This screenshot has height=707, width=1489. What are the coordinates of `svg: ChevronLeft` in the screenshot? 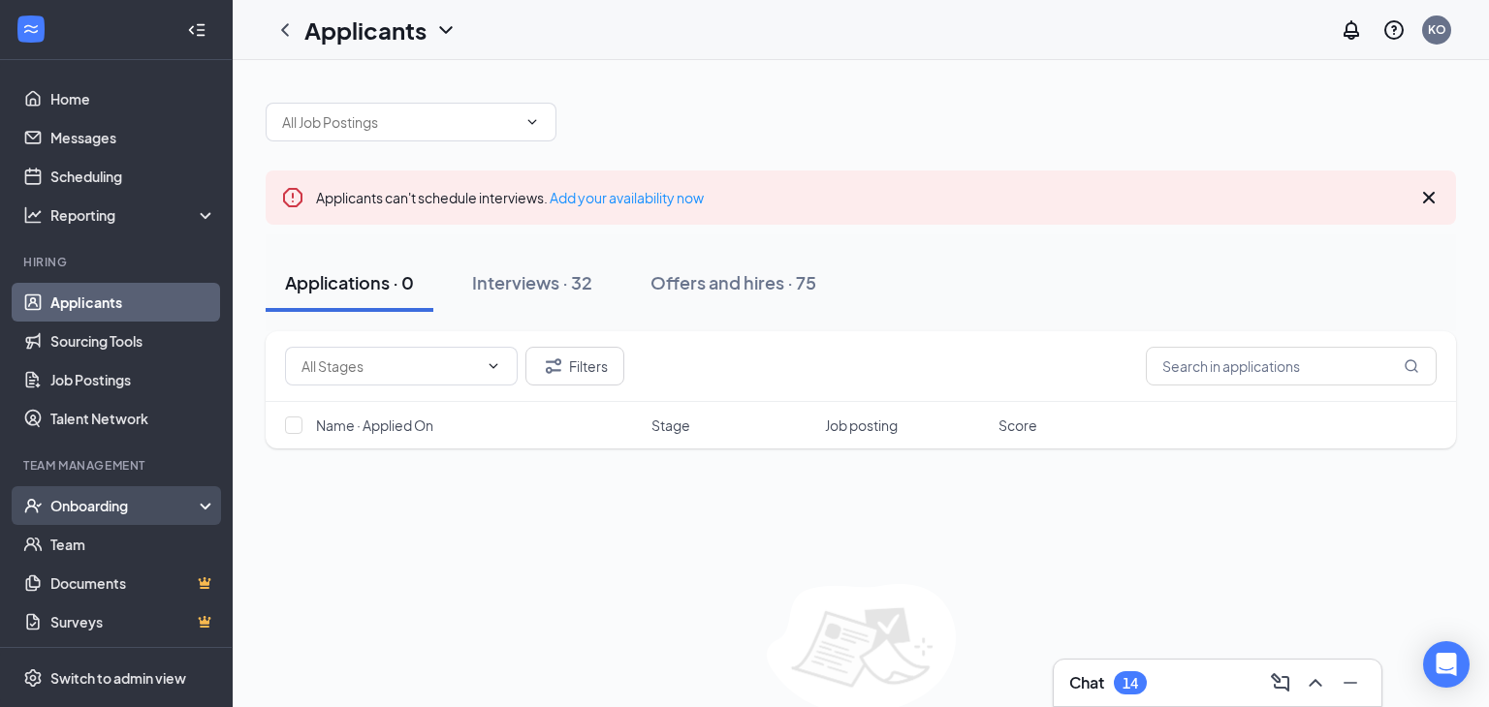 It's located at (285, 30).